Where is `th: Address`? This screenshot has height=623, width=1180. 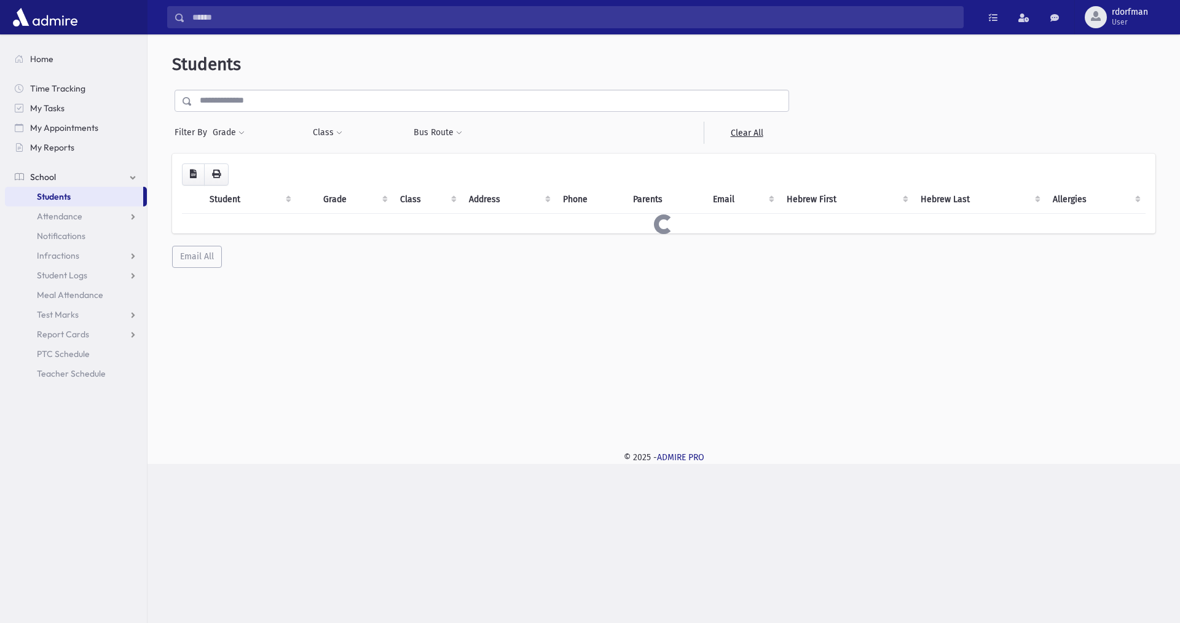
th: Address is located at coordinates (508, 200).